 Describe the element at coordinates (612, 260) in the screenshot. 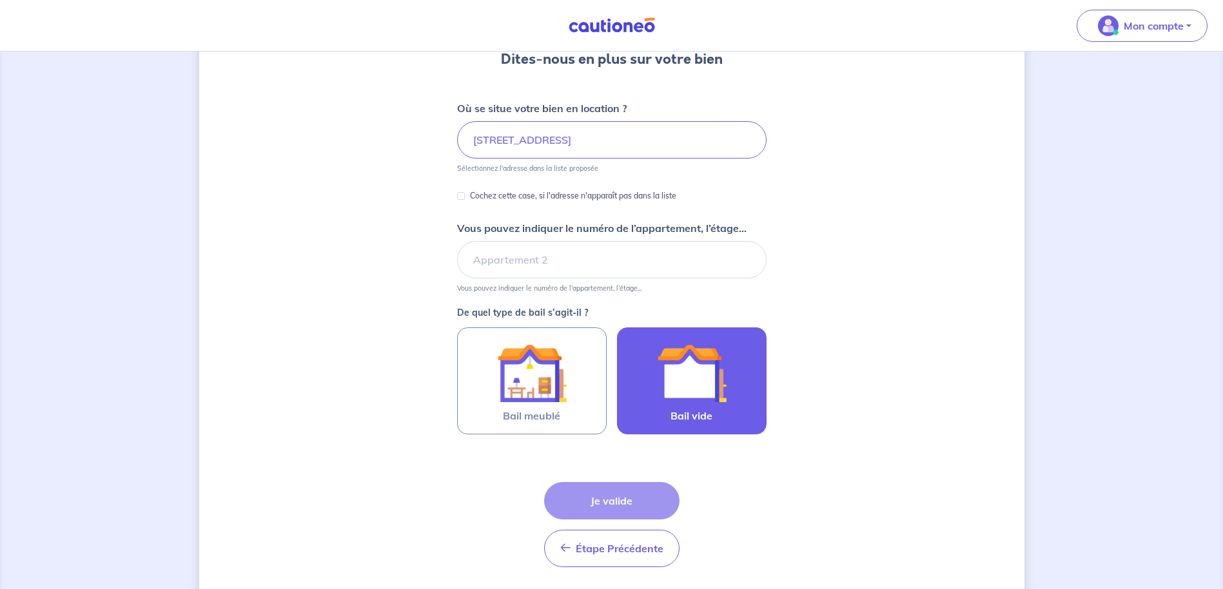

I see `input: Appartement 2` at that location.